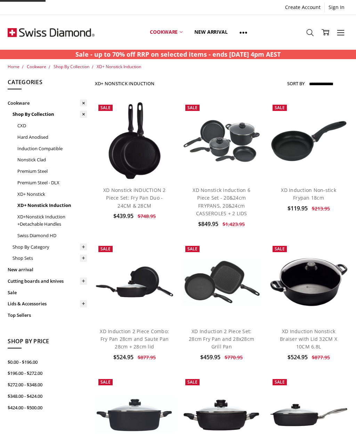 The image size is (356, 434). What do you see at coordinates (222, 141) in the screenshot?
I see `img: XD Nonstick Induction 6 Piece Set - 20&24cm FRYPANS, 20&24cm CASSEROLES + 2 LIDS` at bounding box center [222, 141].